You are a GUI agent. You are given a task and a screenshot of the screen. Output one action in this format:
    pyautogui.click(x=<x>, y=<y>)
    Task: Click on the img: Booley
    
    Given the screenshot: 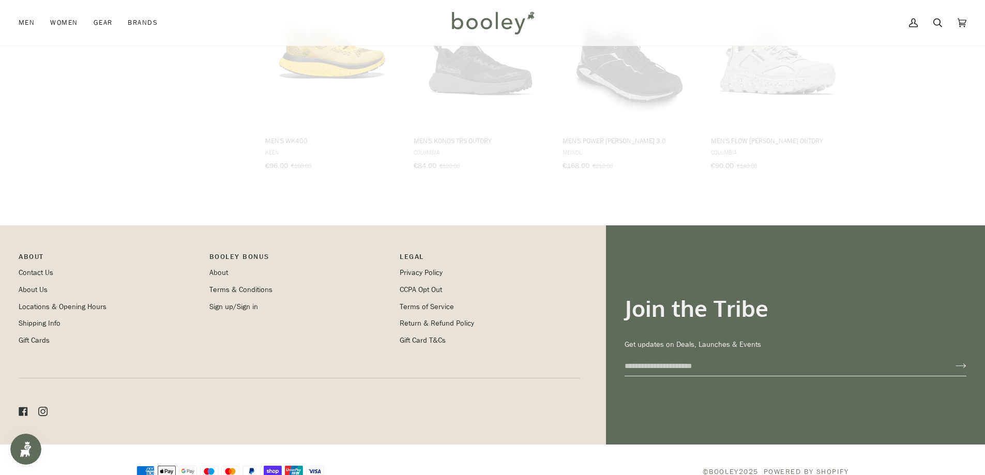 What is the action you would take?
    pyautogui.click(x=492, y=23)
    